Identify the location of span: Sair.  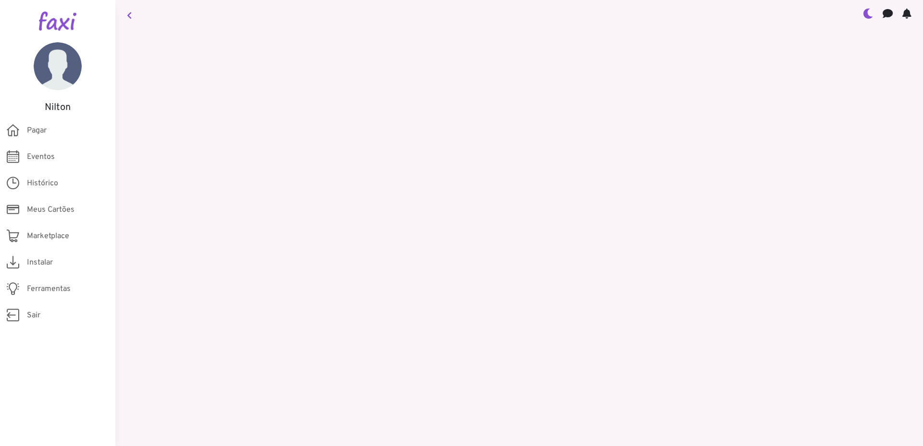
(34, 316).